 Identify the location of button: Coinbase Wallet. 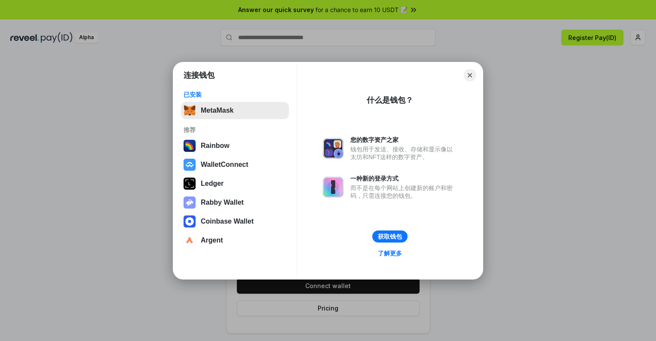
(235, 221).